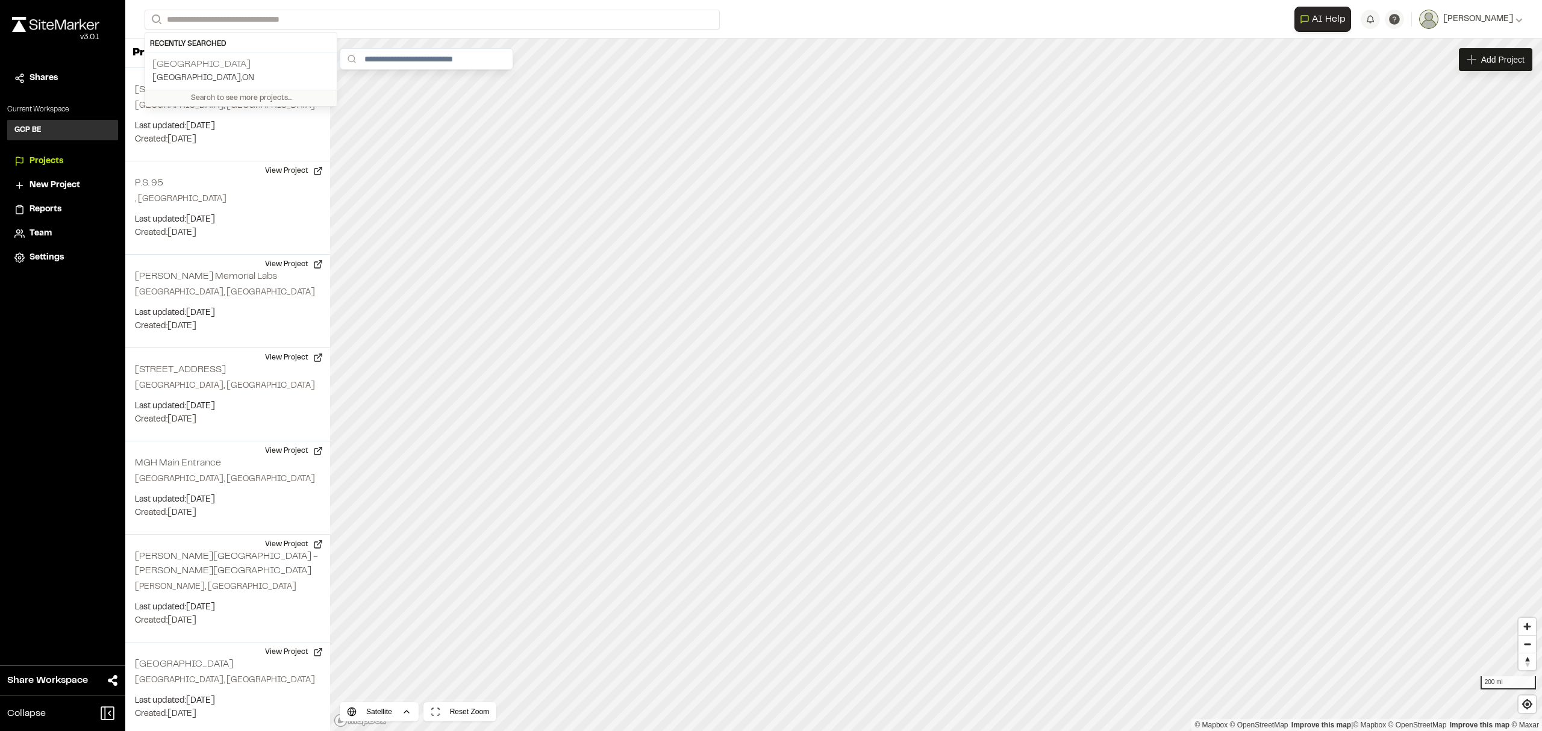  I want to click on h2: MGH Main Entrance, so click(178, 463).